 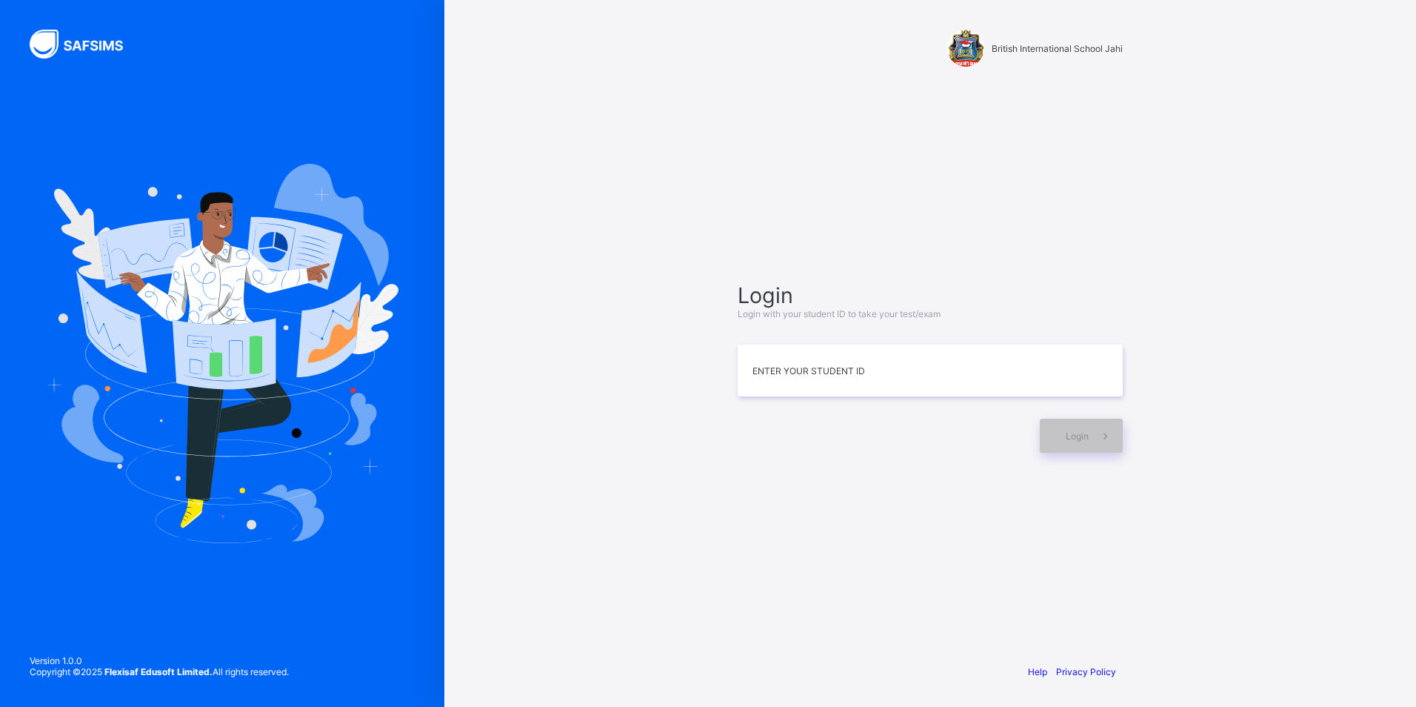 What do you see at coordinates (1038, 671) in the screenshot?
I see `a: Help` at bounding box center [1038, 671].